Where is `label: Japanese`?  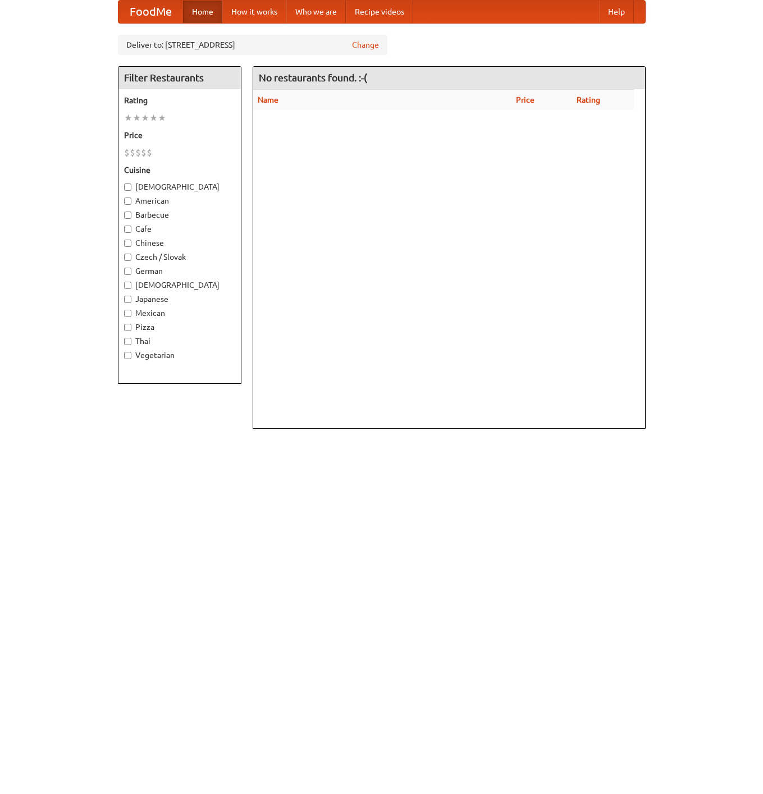
label: Japanese is located at coordinates (180, 299).